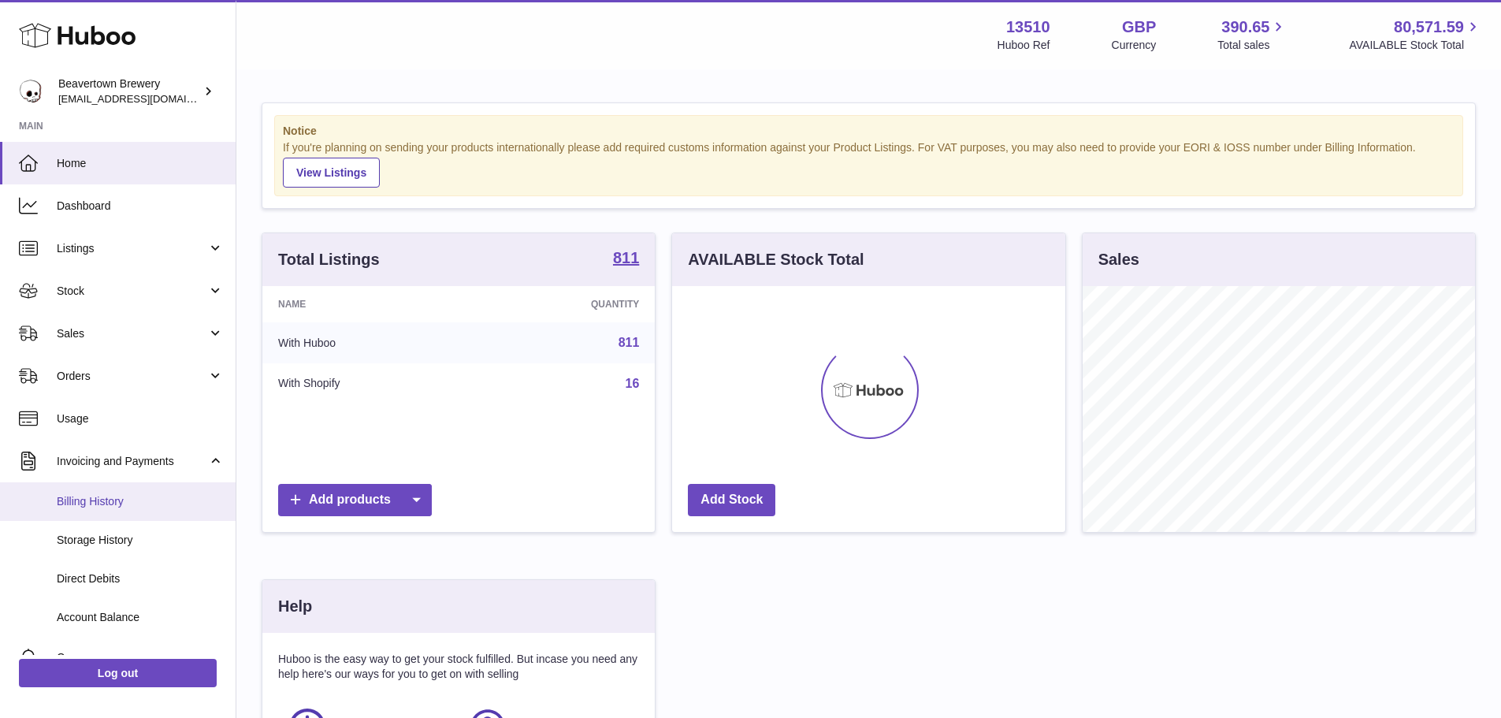 Image resolution: width=1501 pixels, height=718 pixels. Describe the element at coordinates (626, 258) in the screenshot. I see `strong: 811` at that location.